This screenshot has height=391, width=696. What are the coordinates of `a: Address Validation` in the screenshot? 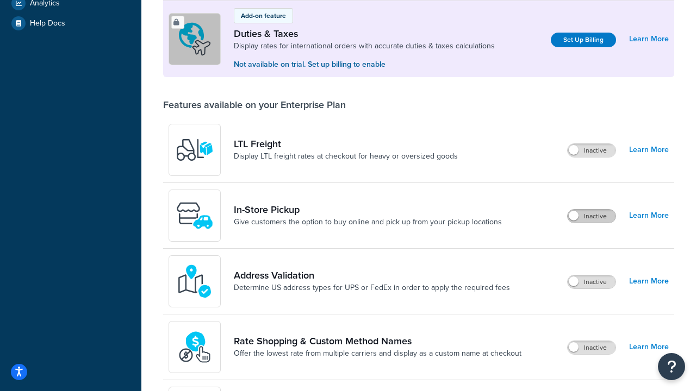 It's located at (372, 276).